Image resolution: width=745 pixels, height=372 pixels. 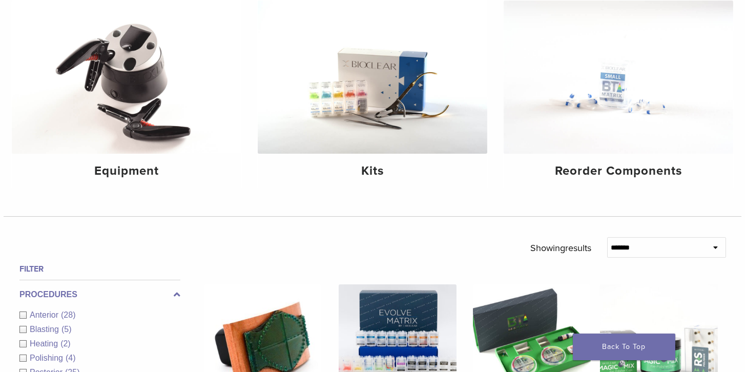 I want to click on a: Back To Top, so click(x=624, y=347).